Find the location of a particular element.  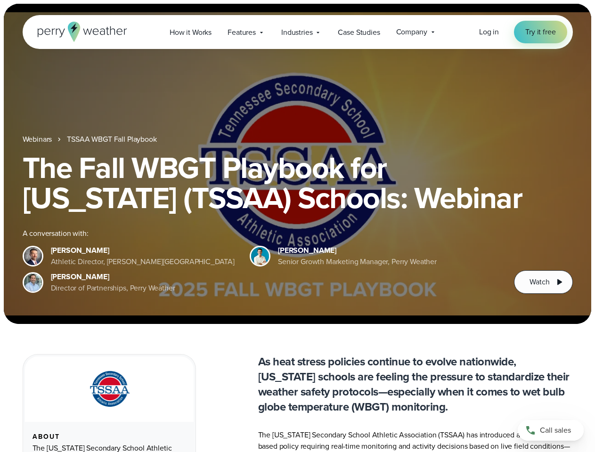

span: Industries is located at coordinates (297, 33).